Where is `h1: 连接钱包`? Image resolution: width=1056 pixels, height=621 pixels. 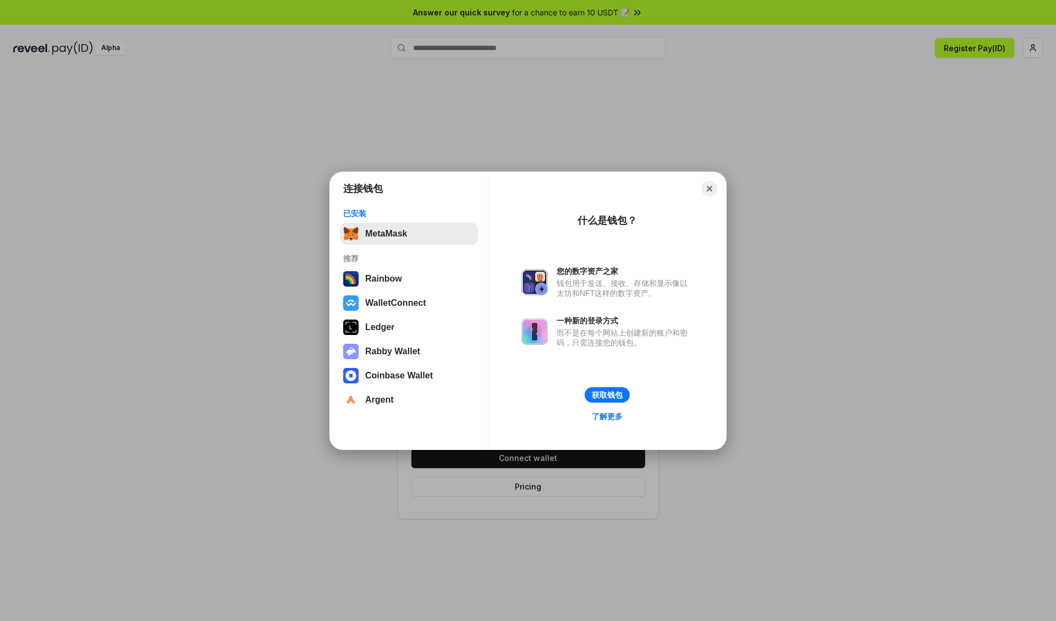
h1: 连接钱包 is located at coordinates (363, 189).